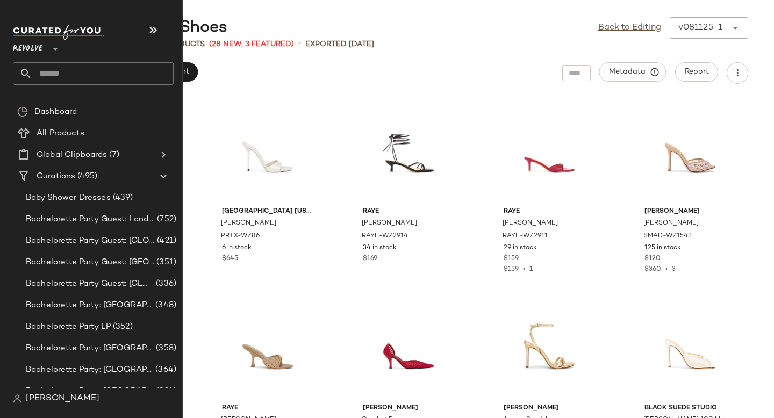  Describe the element at coordinates (27, 46) in the screenshot. I see `span: Revolve` at that location.